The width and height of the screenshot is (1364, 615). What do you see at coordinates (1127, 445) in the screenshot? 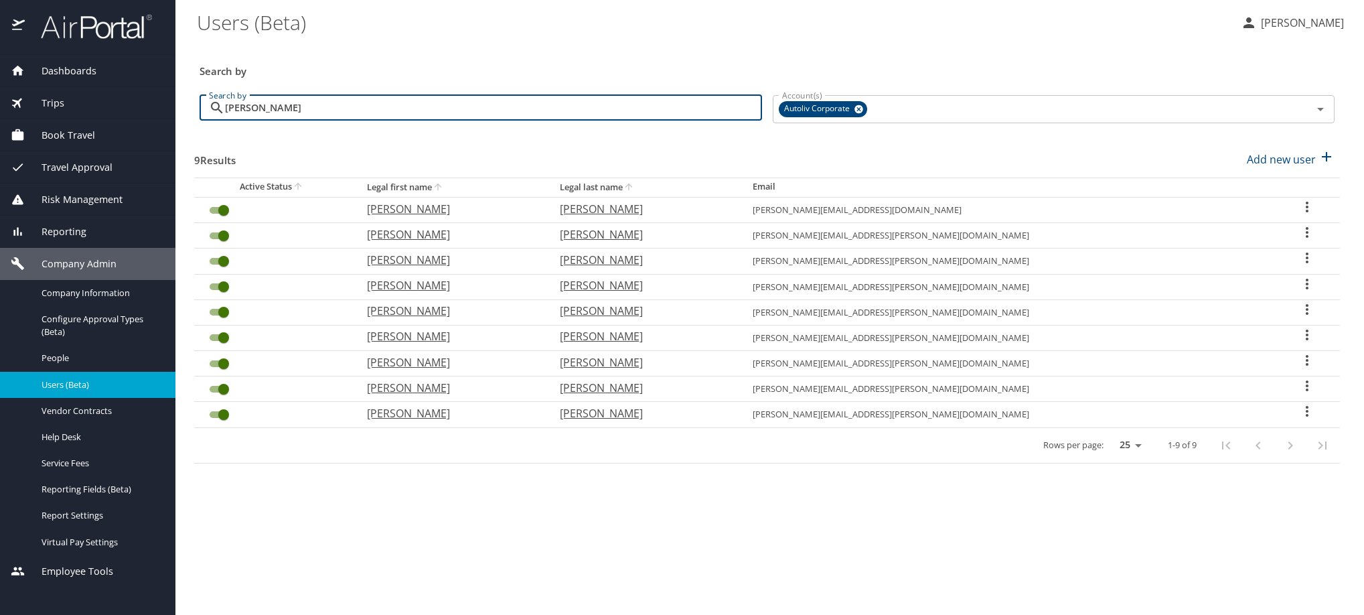
I see `select: rows per page` at bounding box center [1127, 445].